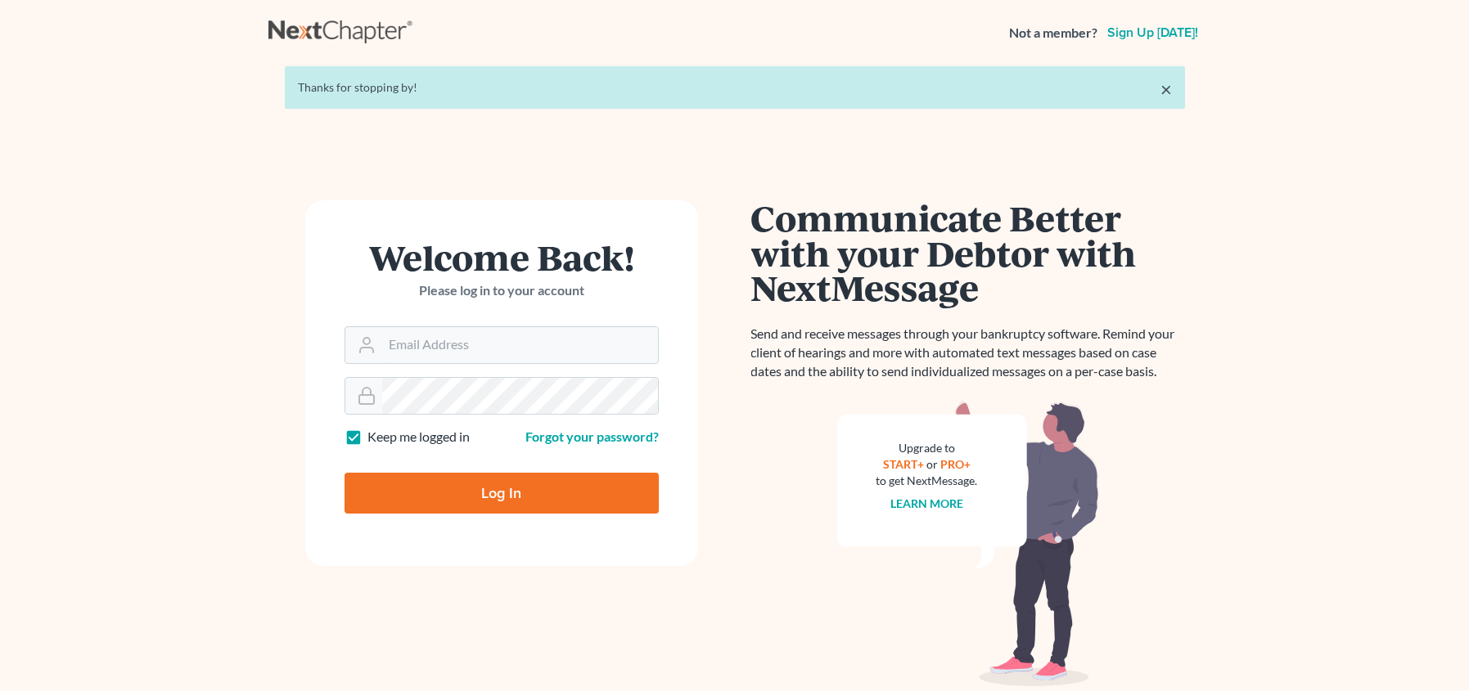 The width and height of the screenshot is (1469, 691). What do you see at coordinates (418, 437) in the screenshot?
I see `label: Keep me logged in` at bounding box center [418, 437].